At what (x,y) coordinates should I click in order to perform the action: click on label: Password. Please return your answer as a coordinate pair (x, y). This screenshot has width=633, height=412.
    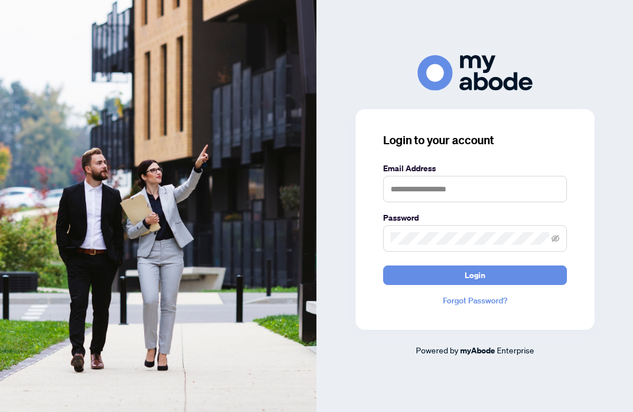
    Looking at the image, I should click on (475, 218).